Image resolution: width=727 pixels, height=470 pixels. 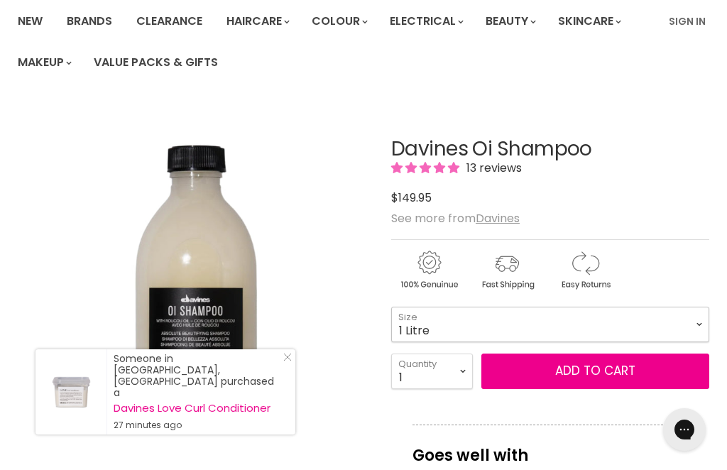 I want to click on svg: Close Icon, so click(x=287, y=357).